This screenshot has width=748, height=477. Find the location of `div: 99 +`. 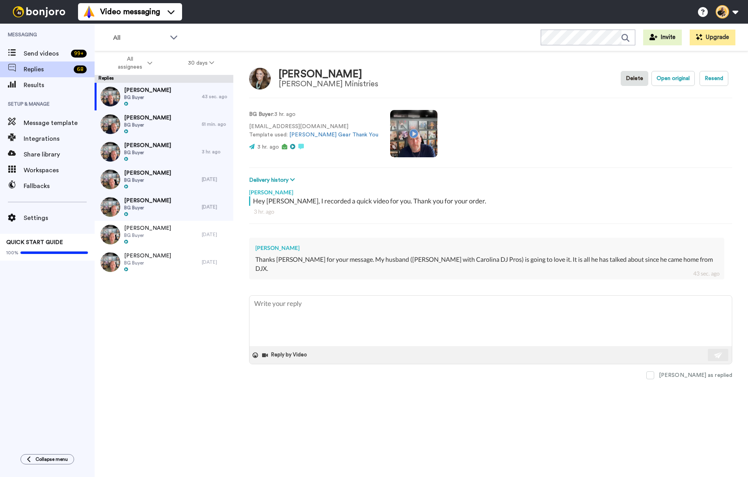

div: 99 + is located at coordinates (79, 54).